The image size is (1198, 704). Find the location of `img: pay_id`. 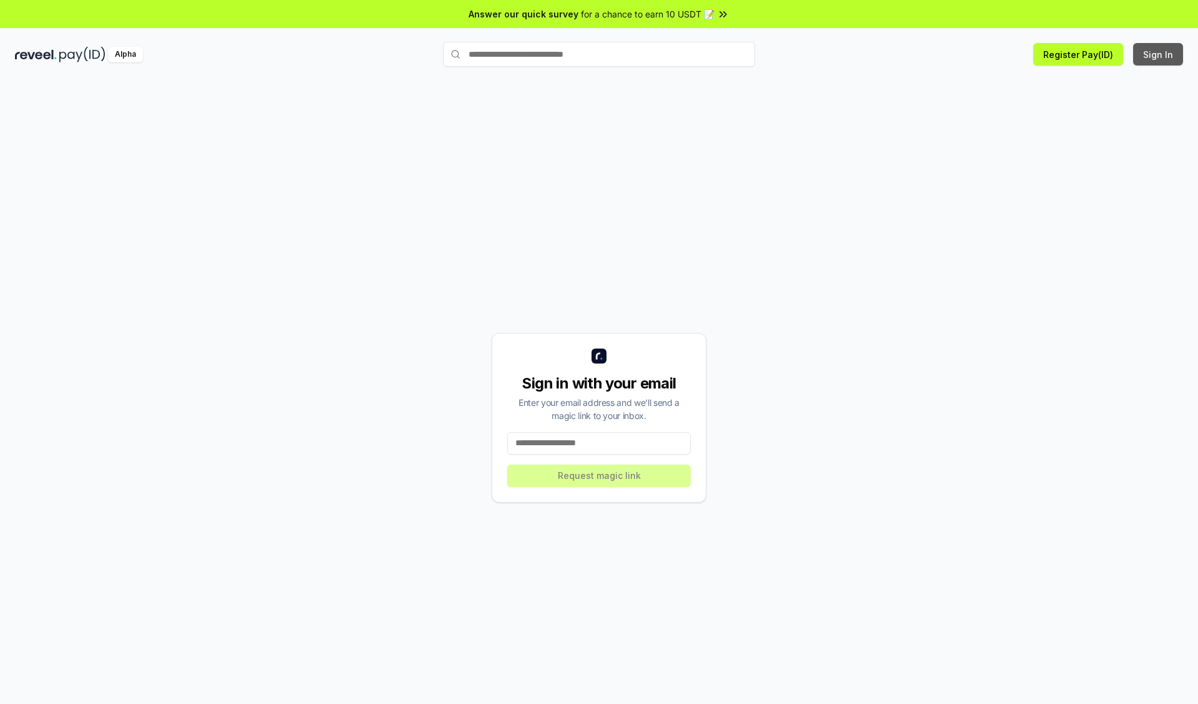

img: pay_id is located at coordinates (82, 54).